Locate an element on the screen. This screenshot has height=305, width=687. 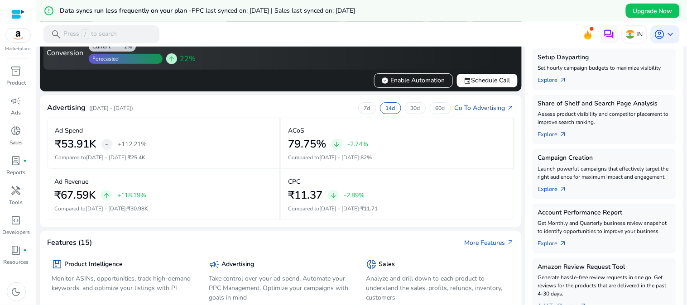
p: Ad Spend is located at coordinates (69, 130).